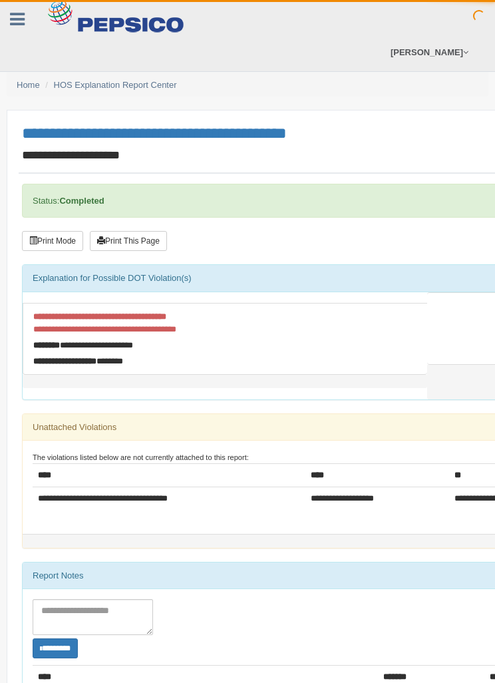  I want to click on strong: Completed, so click(81, 200).